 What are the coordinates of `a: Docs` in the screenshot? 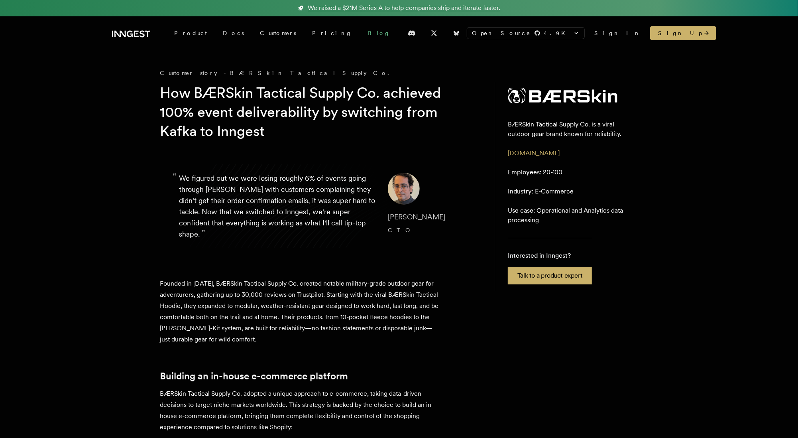 It's located at (233, 33).